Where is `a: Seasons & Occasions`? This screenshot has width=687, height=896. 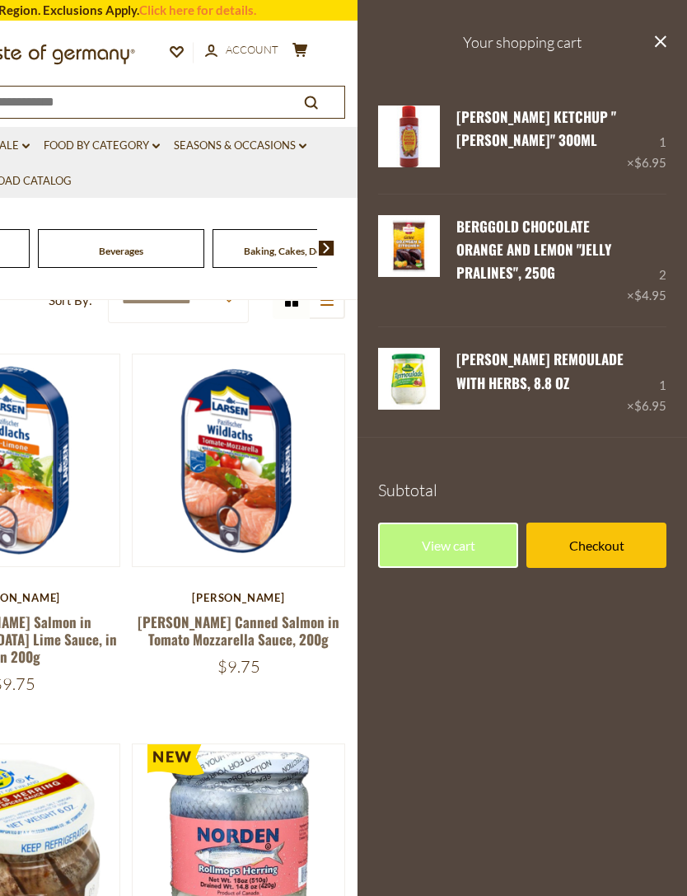
a: Seasons & Occasions is located at coordinates (240, 146).